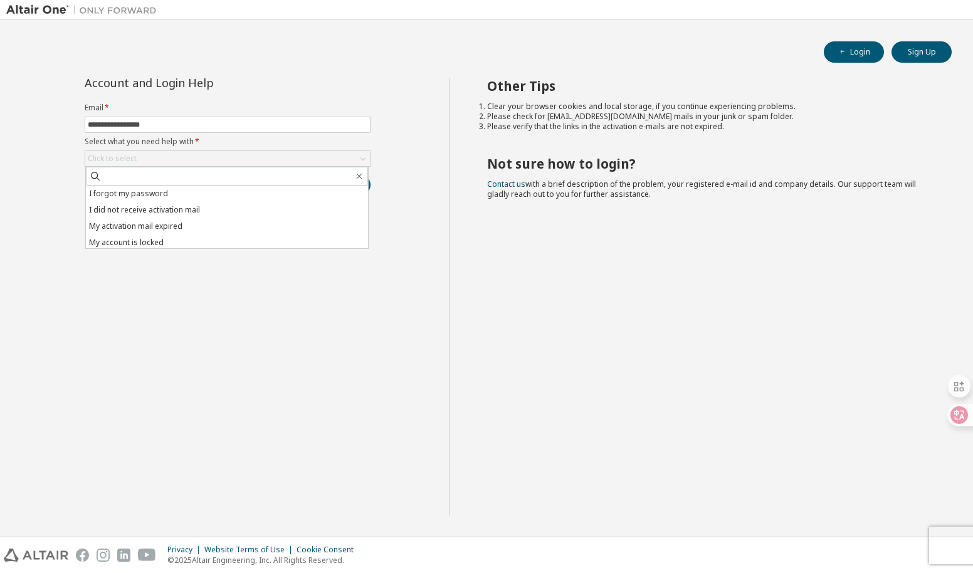 Image resolution: width=973 pixels, height=573 pixels. What do you see at coordinates (147, 555) in the screenshot?
I see `img: youtube.svg` at bounding box center [147, 555].